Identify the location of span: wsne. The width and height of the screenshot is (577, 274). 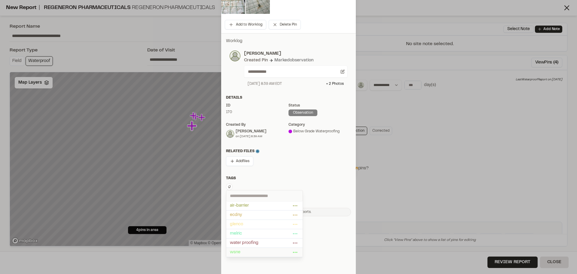
(261, 252).